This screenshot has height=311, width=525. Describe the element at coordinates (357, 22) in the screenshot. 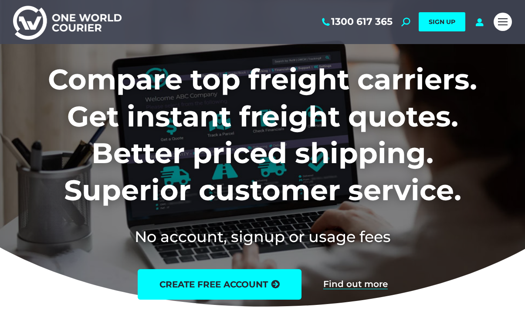

I see `a: 1300 617 365` at that location.